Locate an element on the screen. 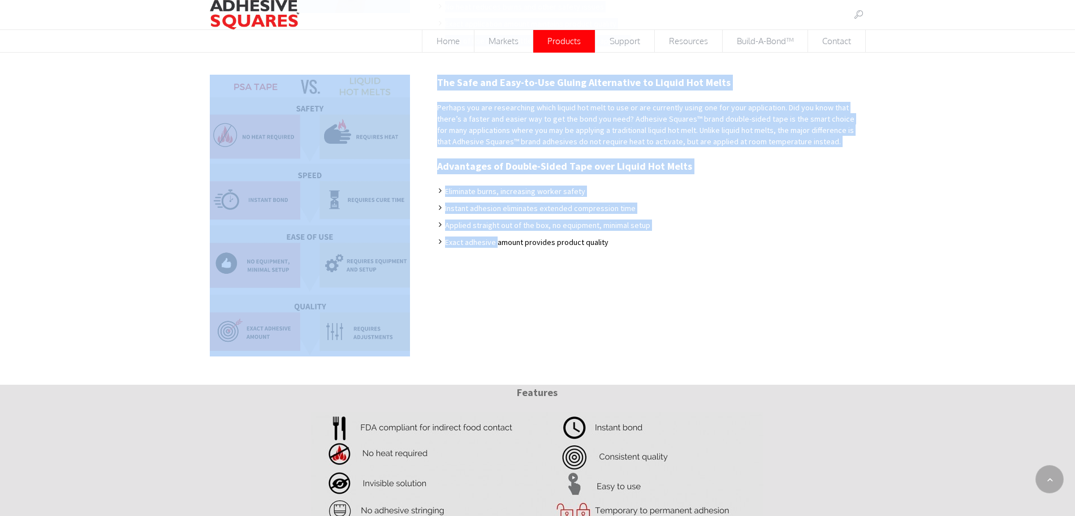  strong: Advantages of Double-Sided Tape over Liquid Hot Melts is located at coordinates (565, 166).